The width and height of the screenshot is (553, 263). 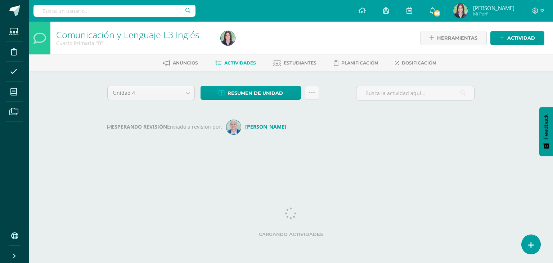 I want to click on a: Anuncios, so click(x=181, y=63).